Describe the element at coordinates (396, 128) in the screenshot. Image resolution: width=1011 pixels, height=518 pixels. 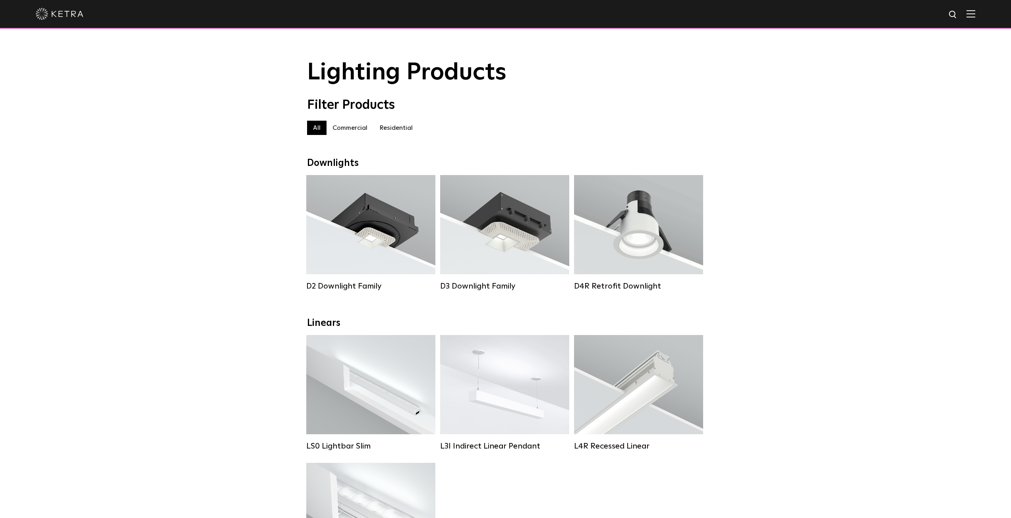
I see `label: Residential` at that location.